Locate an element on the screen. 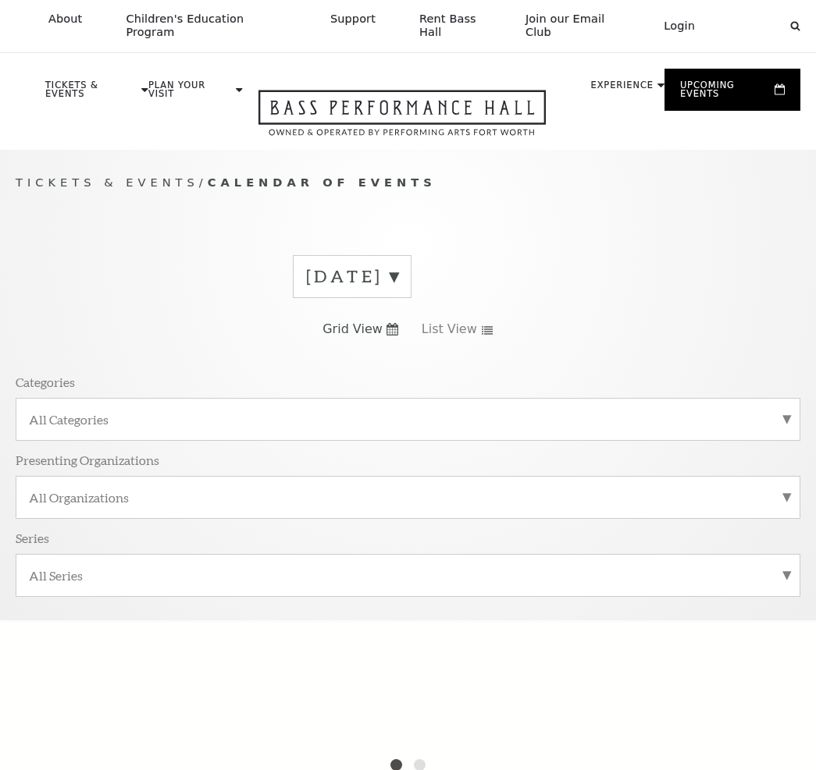 The width and height of the screenshot is (816, 770). span: Calendar of Events is located at coordinates (322, 182).